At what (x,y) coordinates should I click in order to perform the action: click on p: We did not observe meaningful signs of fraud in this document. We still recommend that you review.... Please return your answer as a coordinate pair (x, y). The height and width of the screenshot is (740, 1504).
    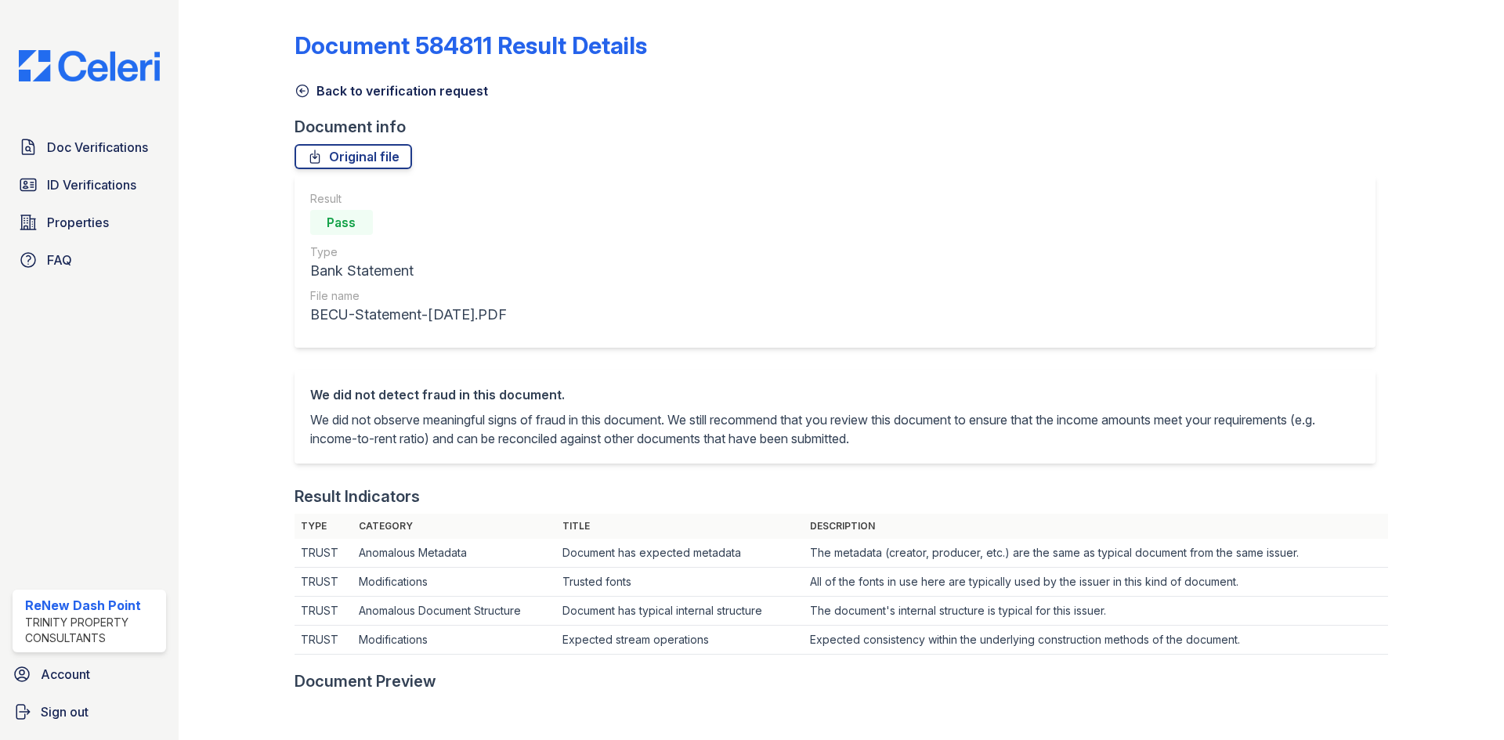
    Looking at the image, I should click on (835, 429).